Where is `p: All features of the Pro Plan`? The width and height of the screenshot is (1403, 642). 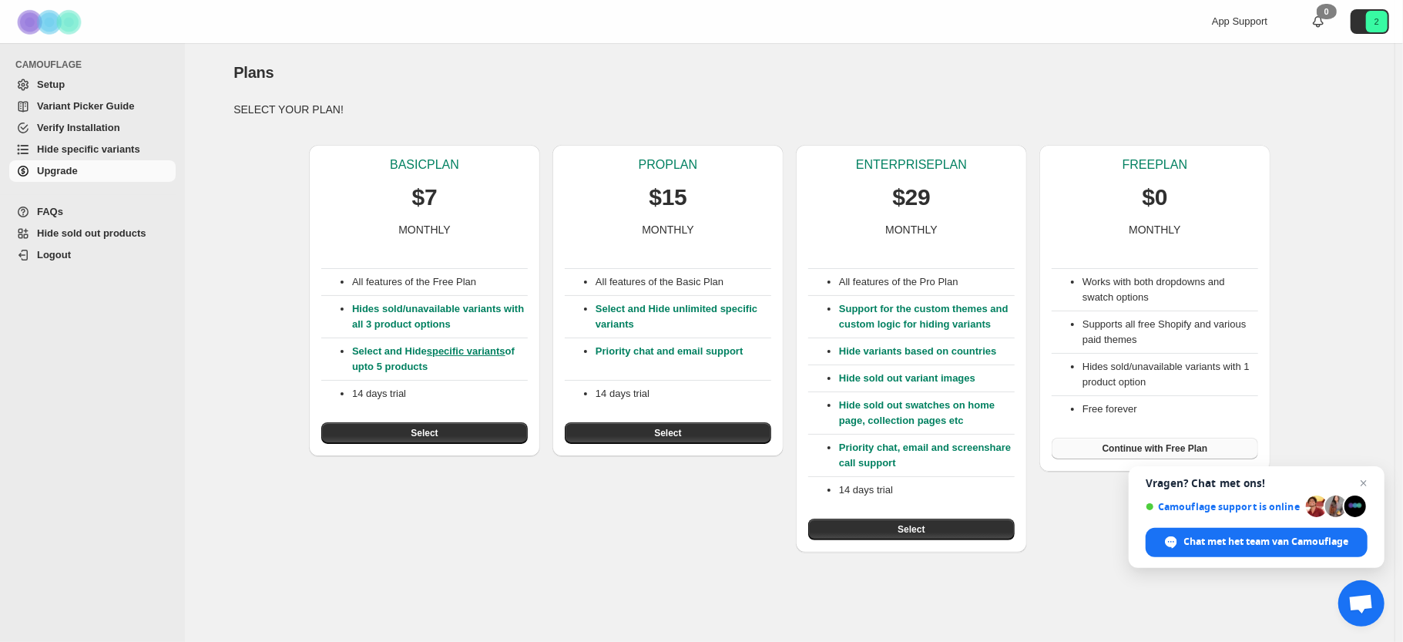 p: All features of the Pro Plan is located at coordinates (927, 282).